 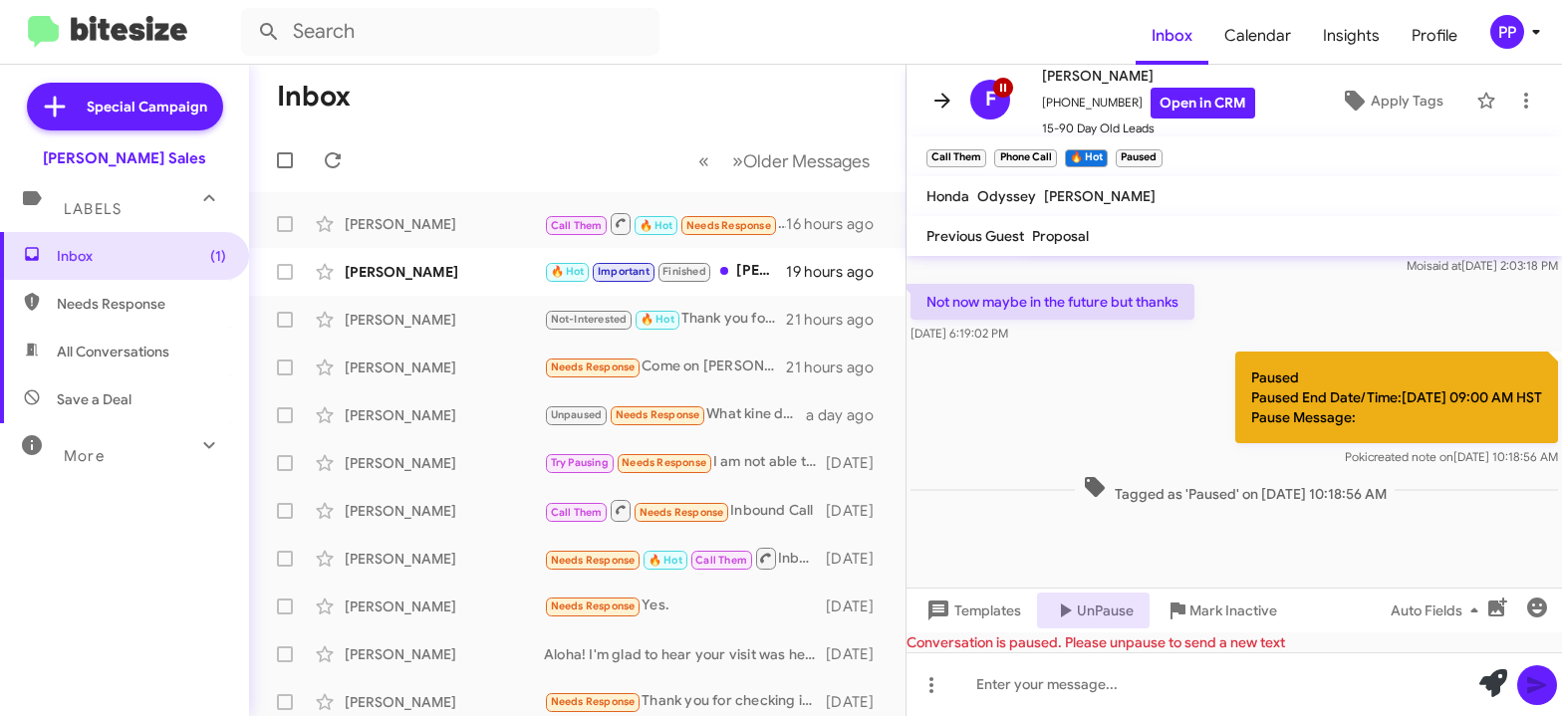 What do you see at coordinates (975, 236) in the screenshot?
I see `span: Previous Guest` at bounding box center [975, 236].